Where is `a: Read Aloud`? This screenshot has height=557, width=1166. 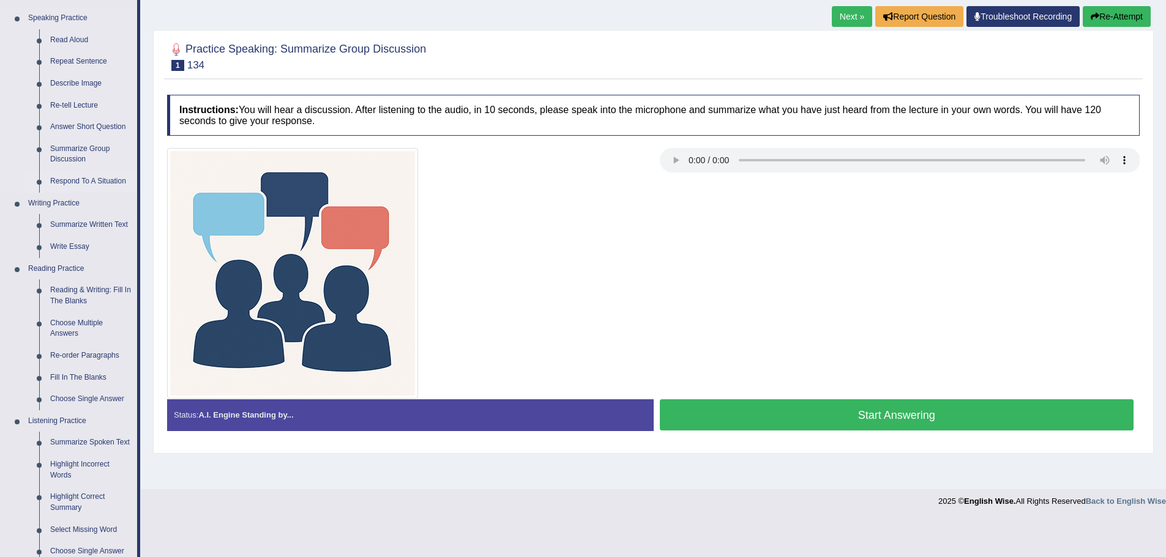
a: Read Aloud is located at coordinates (91, 40).